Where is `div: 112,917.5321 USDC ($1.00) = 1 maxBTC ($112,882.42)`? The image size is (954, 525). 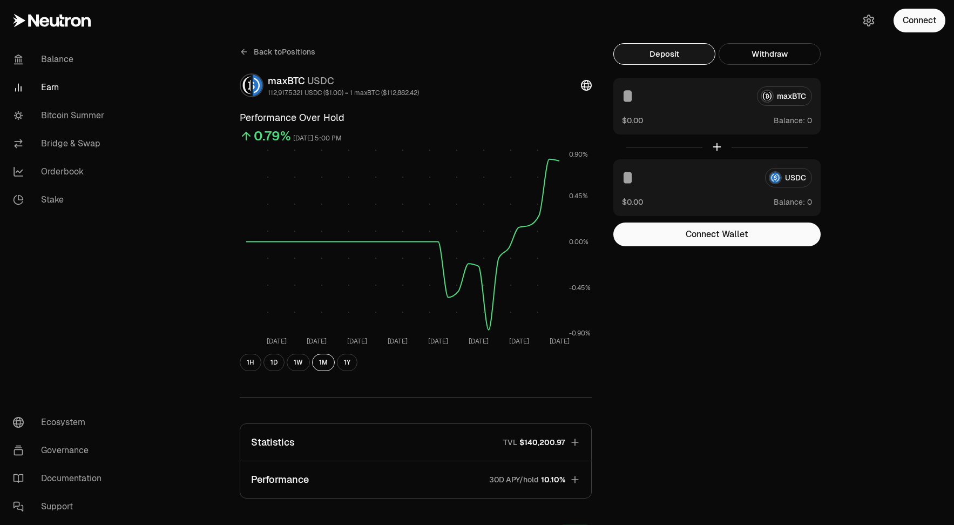
div: 112,917.5321 USDC ($1.00) = 1 maxBTC ($112,882.42) is located at coordinates (344, 93).